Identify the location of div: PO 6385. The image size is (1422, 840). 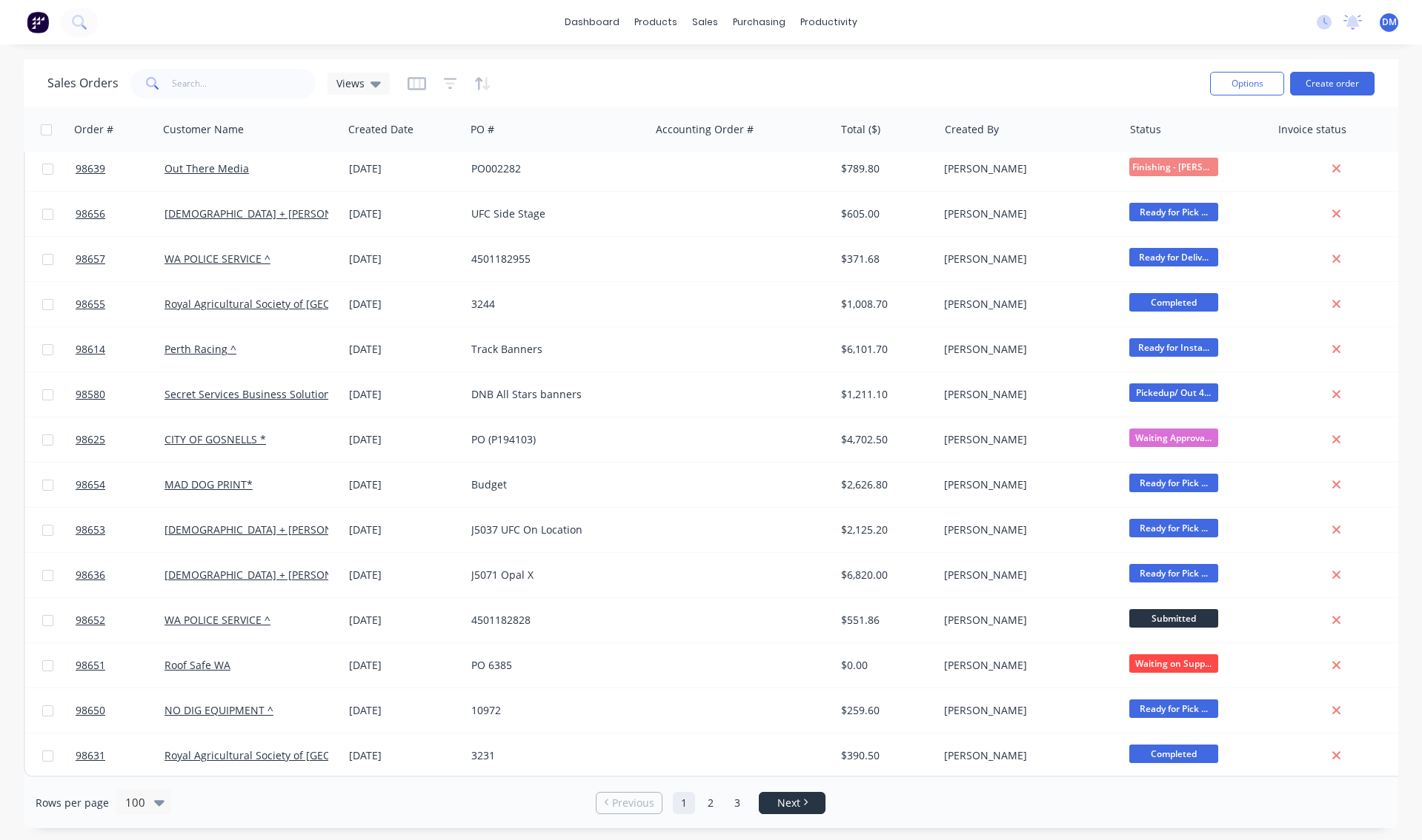
(554, 666).